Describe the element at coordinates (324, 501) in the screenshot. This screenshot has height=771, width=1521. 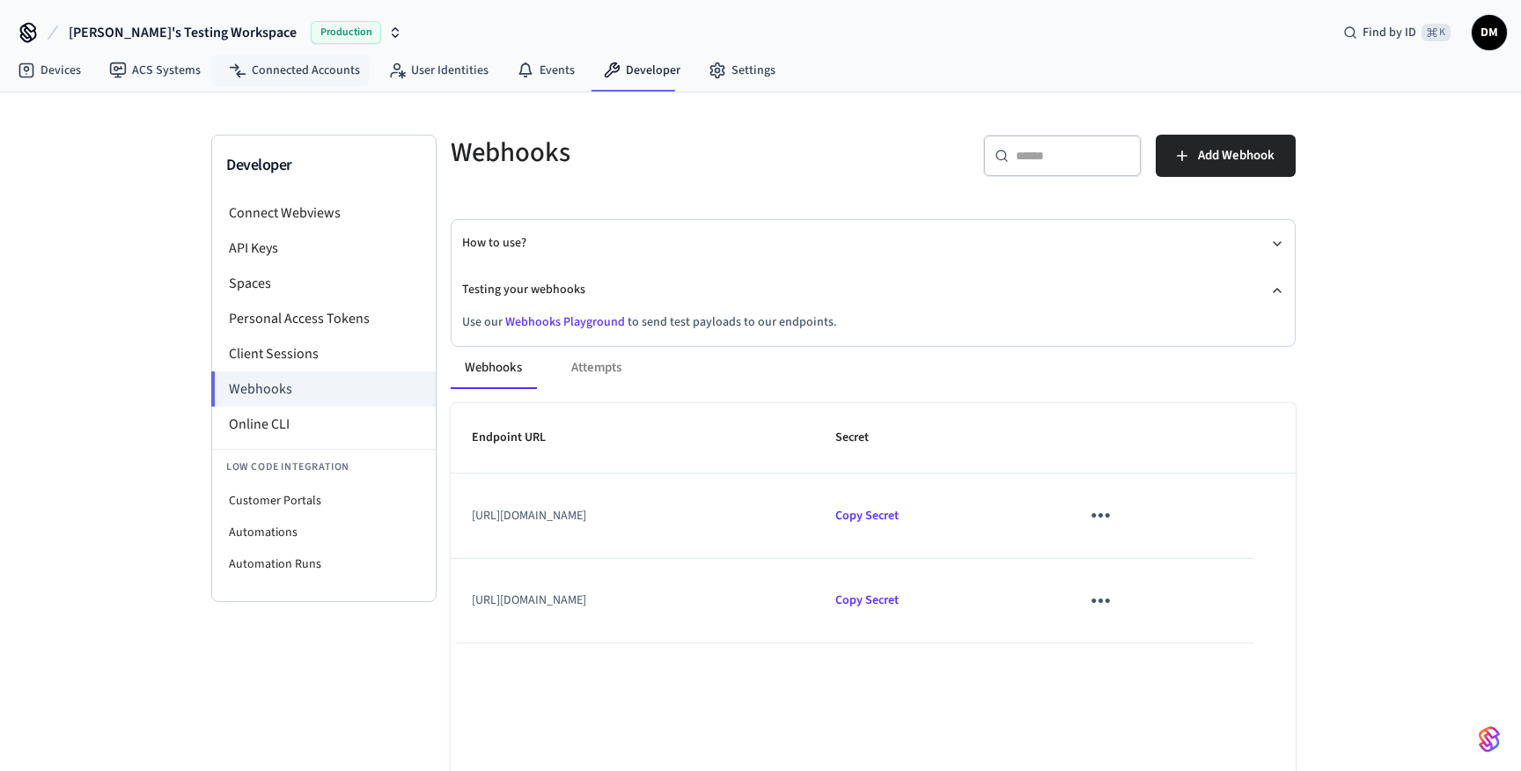
I see `li: Customer Portals` at that location.